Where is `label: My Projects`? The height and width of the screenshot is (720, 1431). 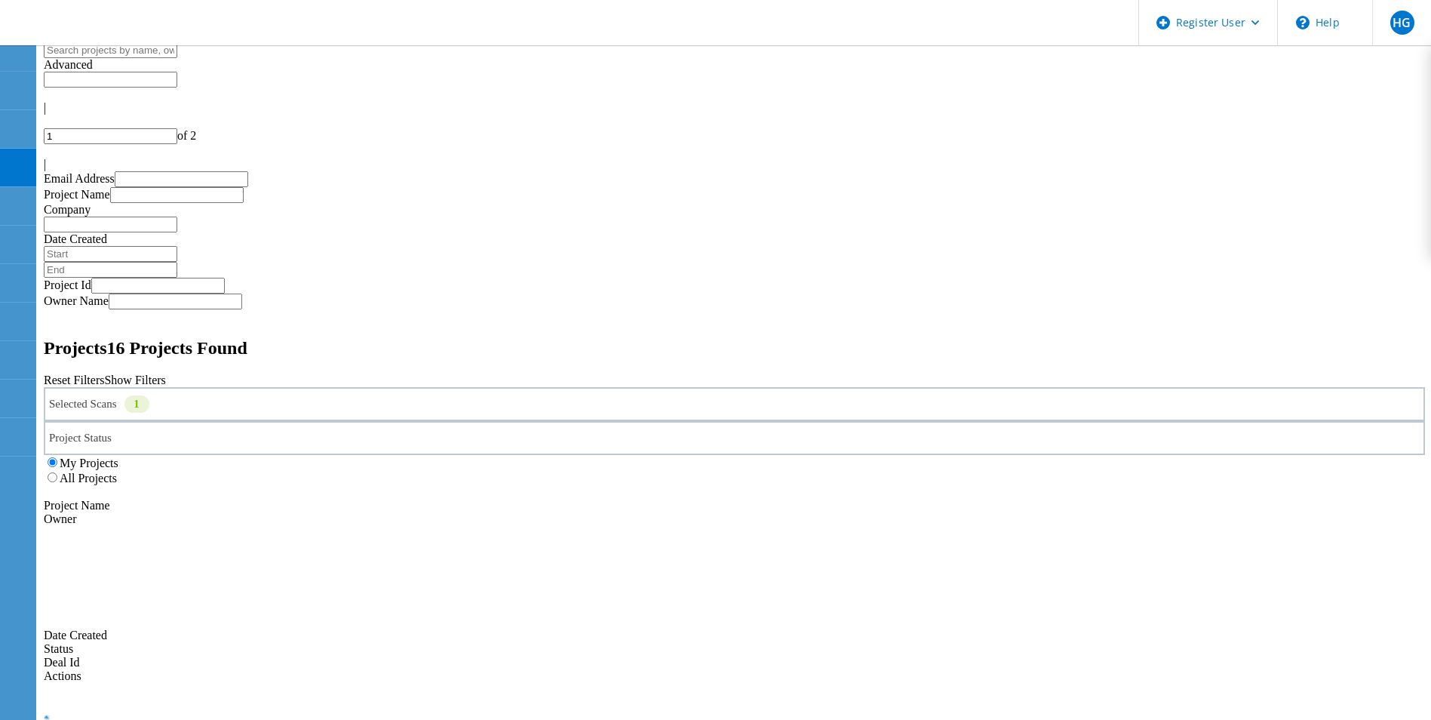
label: My Projects is located at coordinates (89, 463).